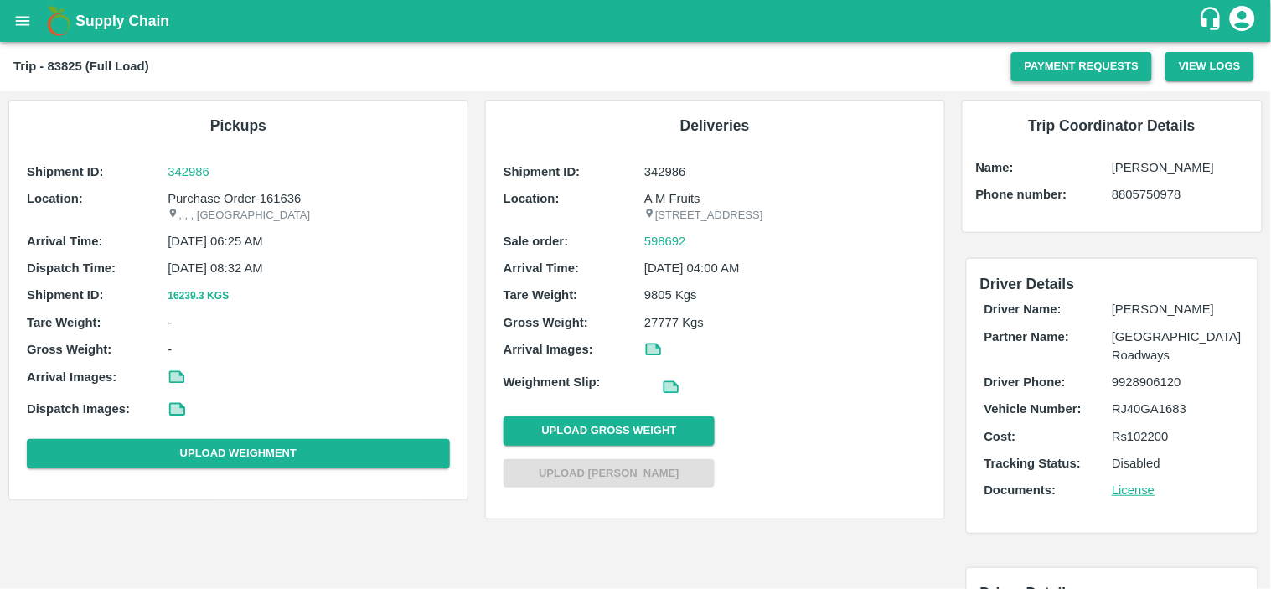 This screenshot has width=1271, height=589. What do you see at coordinates (785, 295) in the screenshot?
I see `p: 9805 Kgs` at bounding box center [785, 295].